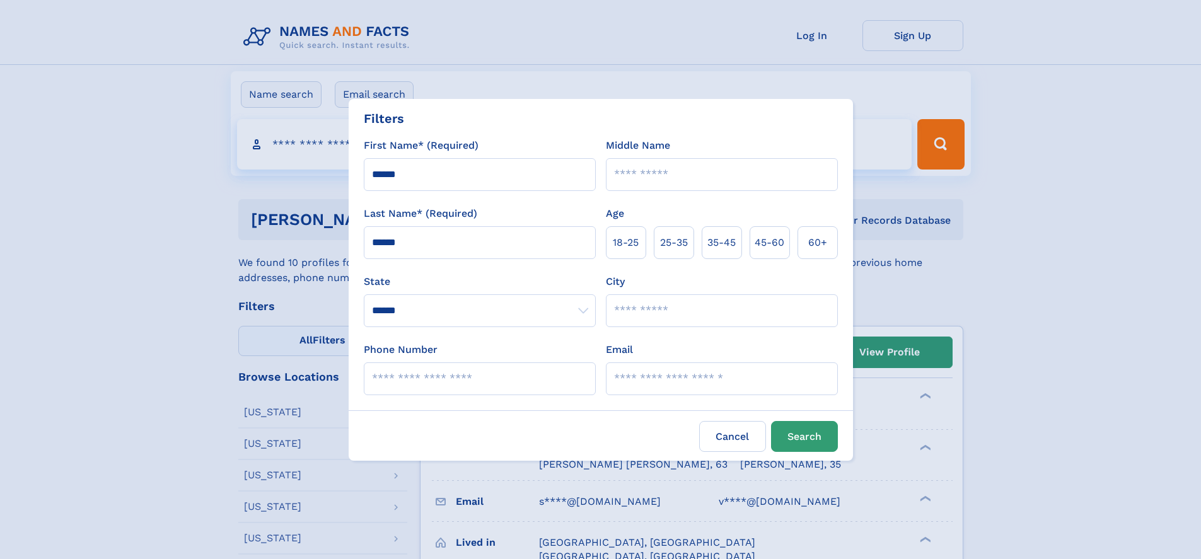  What do you see at coordinates (674, 243) in the screenshot?
I see `span: 25‑35` at bounding box center [674, 243].